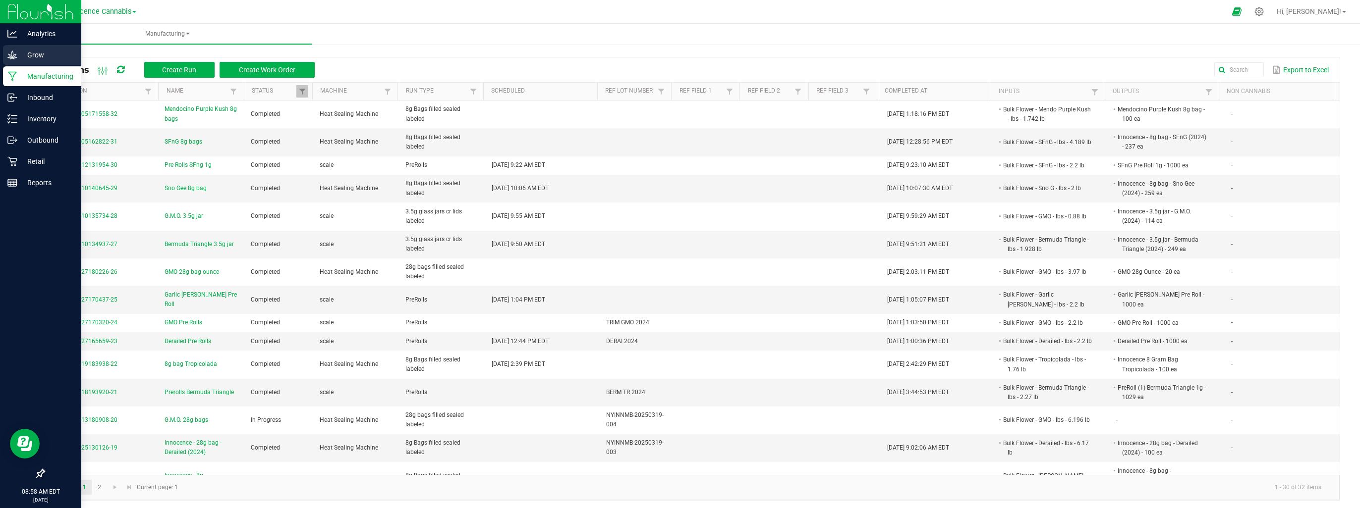 The width and height of the screenshot is (1360, 508). I want to click on li: Innocence - 8g bag - Sno Gee (2024) - 259 ea, so click(1162, 188).